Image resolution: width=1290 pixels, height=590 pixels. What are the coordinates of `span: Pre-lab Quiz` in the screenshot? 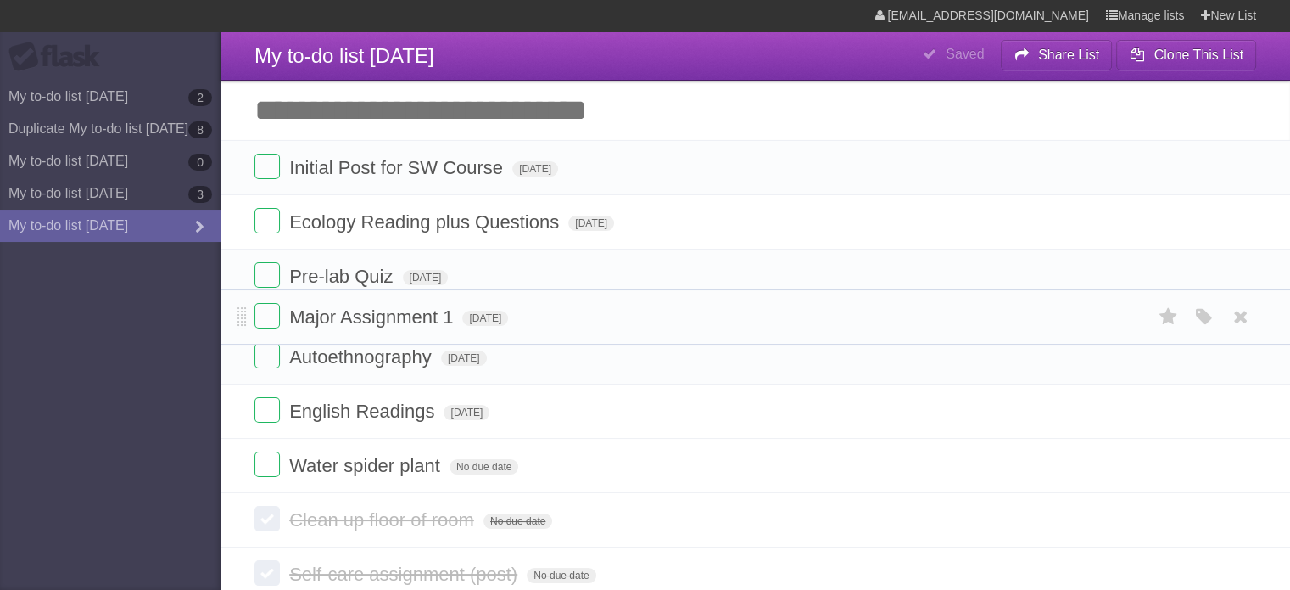 It's located at (343, 276).